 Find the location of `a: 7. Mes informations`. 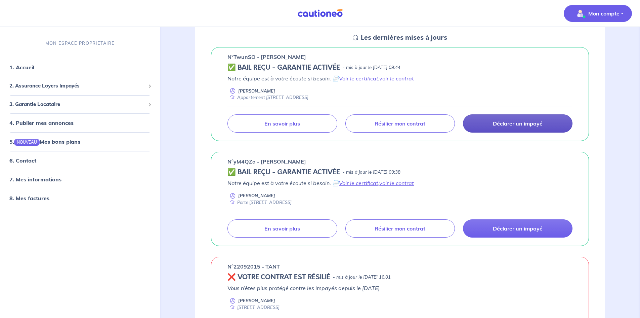

a: 7. Mes informations is located at coordinates (35, 179).